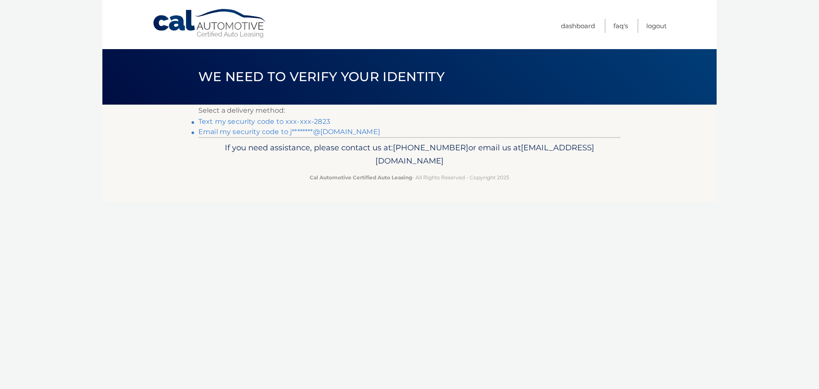  Describe the element at coordinates (361, 177) in the screenshot. I see `strong: Cal Automotive Certified Auto Leasing` at that location.